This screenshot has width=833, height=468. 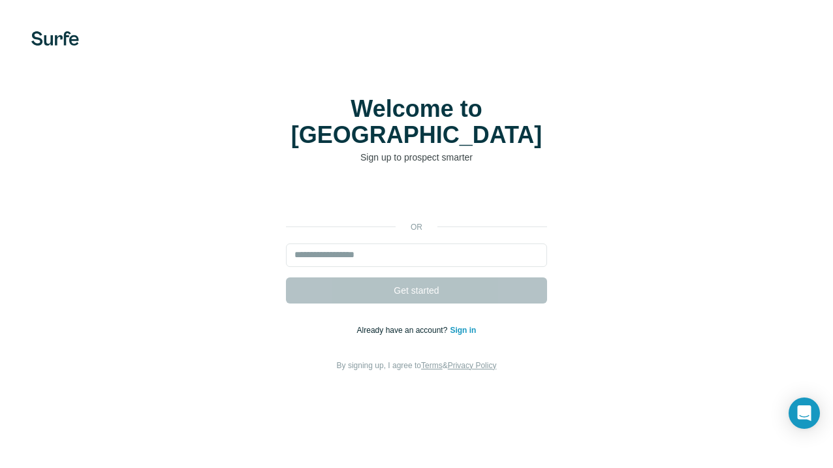 I want to click on p: or, so click(x=417, y=227).